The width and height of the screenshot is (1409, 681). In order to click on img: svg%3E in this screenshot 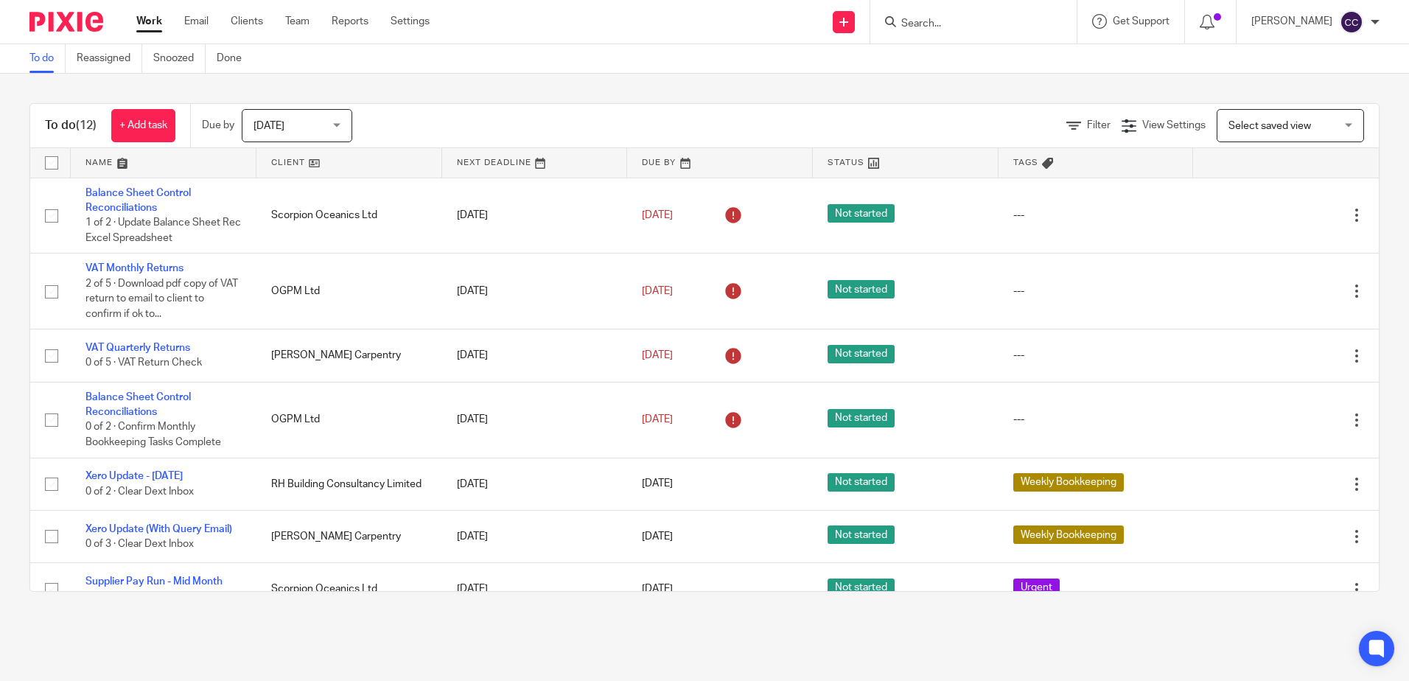, I will do `click(1352, 22)`.